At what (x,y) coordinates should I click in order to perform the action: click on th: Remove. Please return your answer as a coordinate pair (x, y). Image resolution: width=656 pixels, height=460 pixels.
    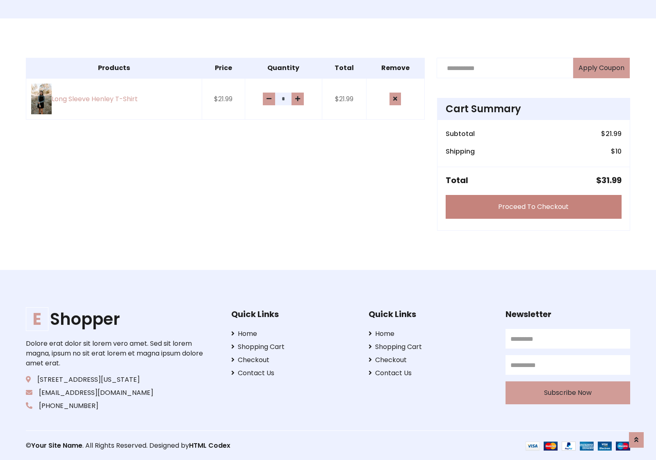
    Looking at the image, I should click on (395, 68).